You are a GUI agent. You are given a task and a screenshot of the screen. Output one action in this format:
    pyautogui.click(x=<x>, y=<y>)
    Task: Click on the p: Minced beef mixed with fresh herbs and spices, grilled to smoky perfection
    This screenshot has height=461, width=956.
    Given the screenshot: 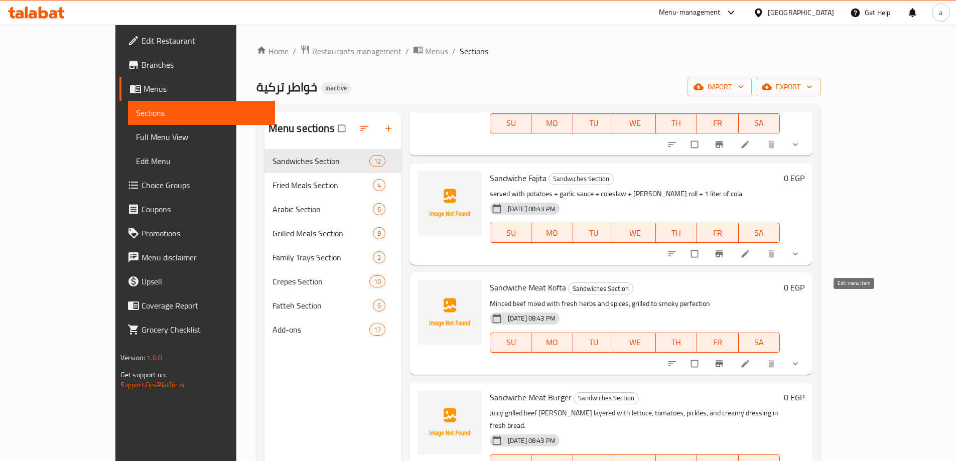 What is the action you would take?
    pyautogui.click(x=635, y=303)
    